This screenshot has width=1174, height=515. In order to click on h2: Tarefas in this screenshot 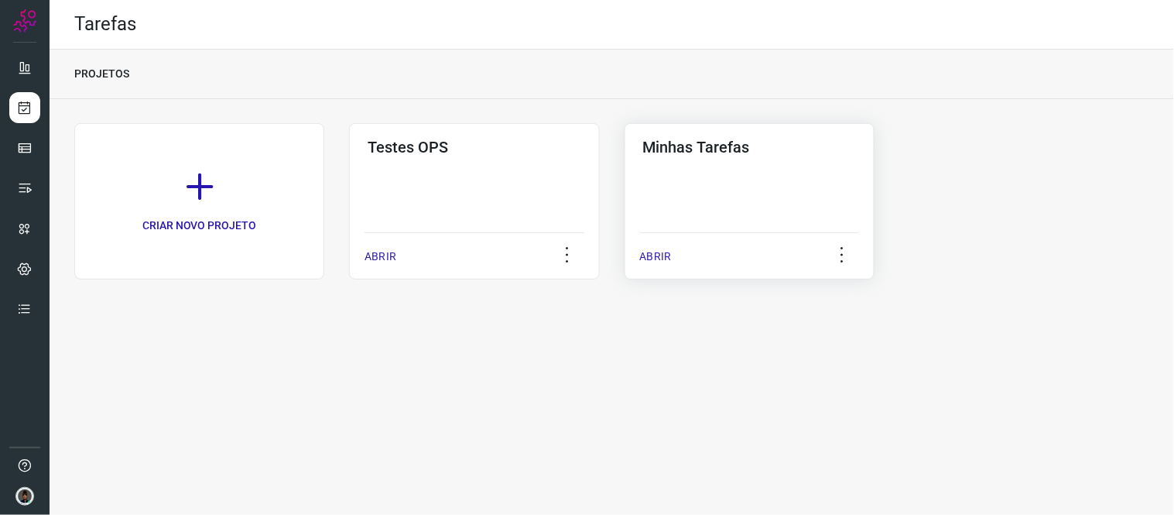, I will do `click(105, 24)`.